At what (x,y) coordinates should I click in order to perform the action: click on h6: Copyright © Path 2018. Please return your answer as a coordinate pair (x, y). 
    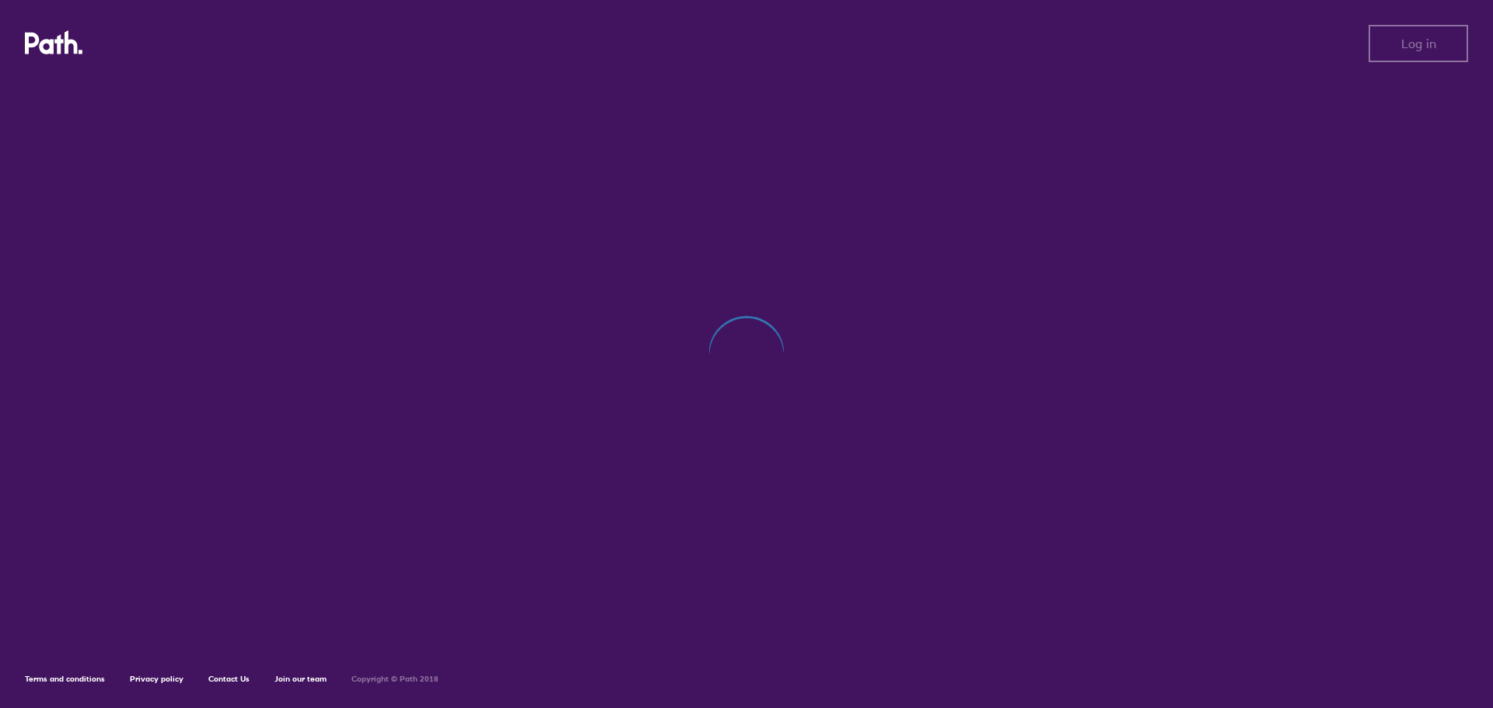
    Looking at the image, I should click on (395, 680).